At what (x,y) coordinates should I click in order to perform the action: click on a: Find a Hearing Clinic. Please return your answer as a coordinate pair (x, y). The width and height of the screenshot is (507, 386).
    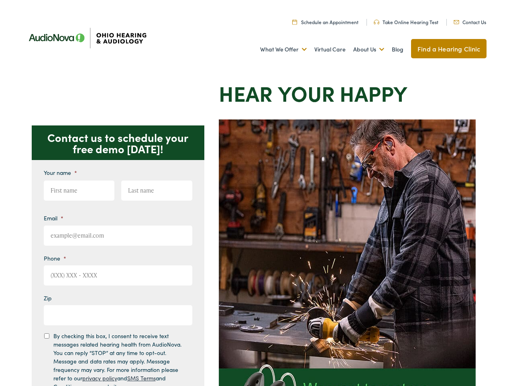
    Looking at the image, I should click on (449, 49).